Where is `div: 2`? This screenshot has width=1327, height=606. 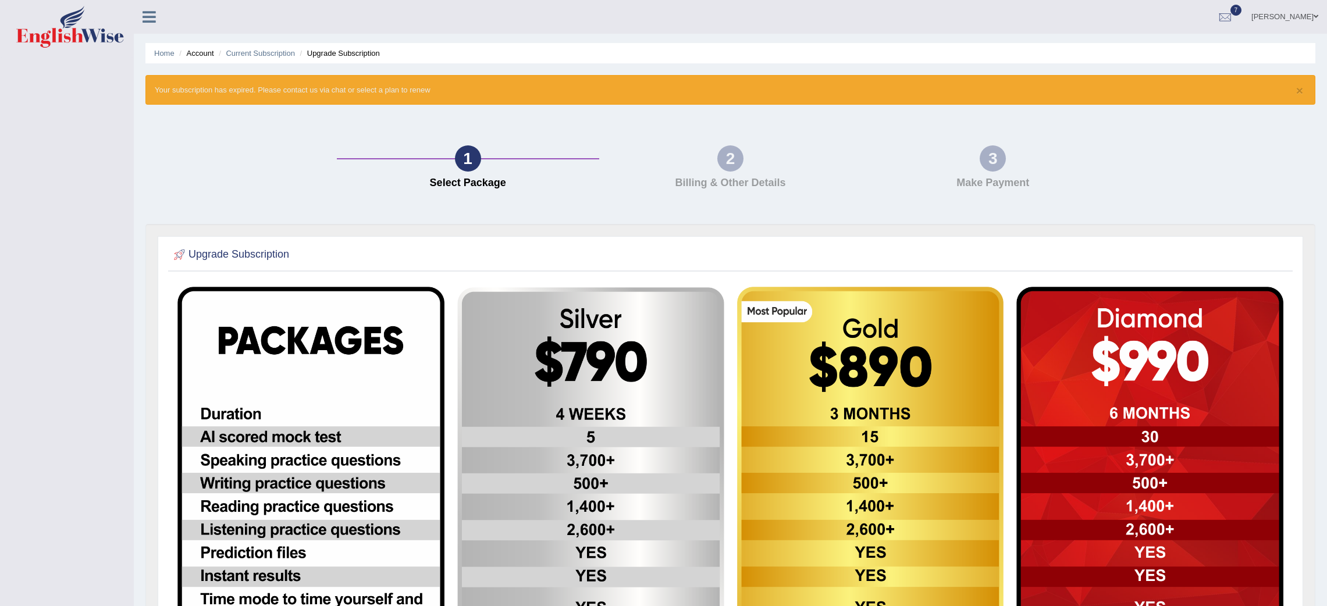
div: 2 is located at coordinates (730, 158).